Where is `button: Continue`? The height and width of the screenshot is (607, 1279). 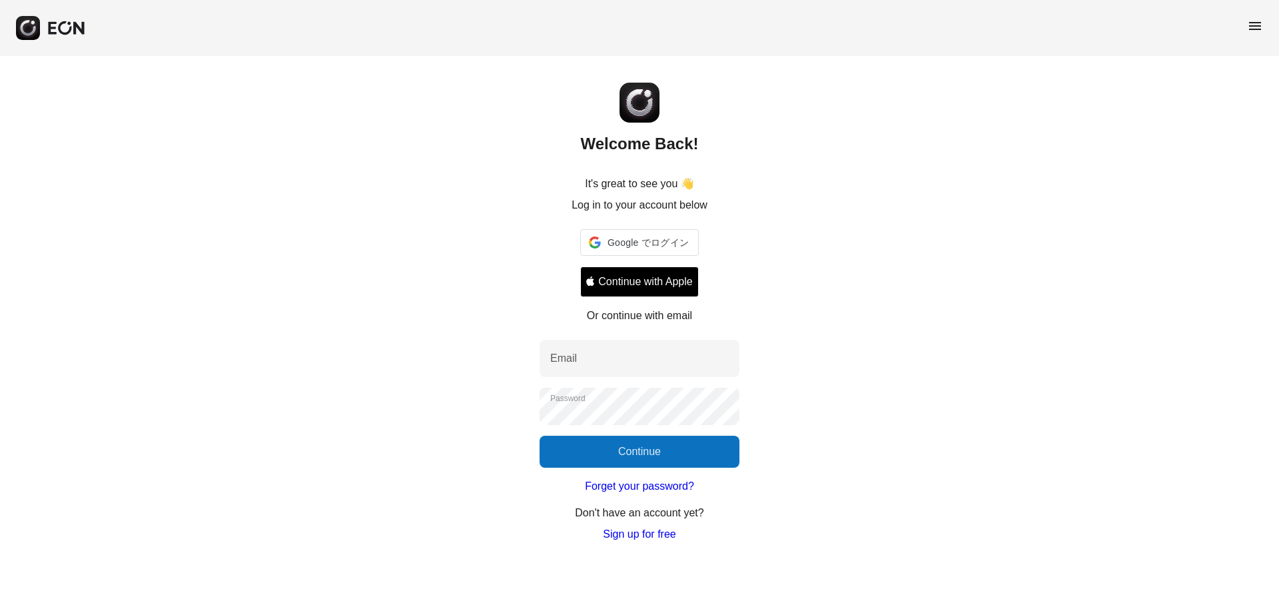 button: Continue is located at coordinates (639, 452).